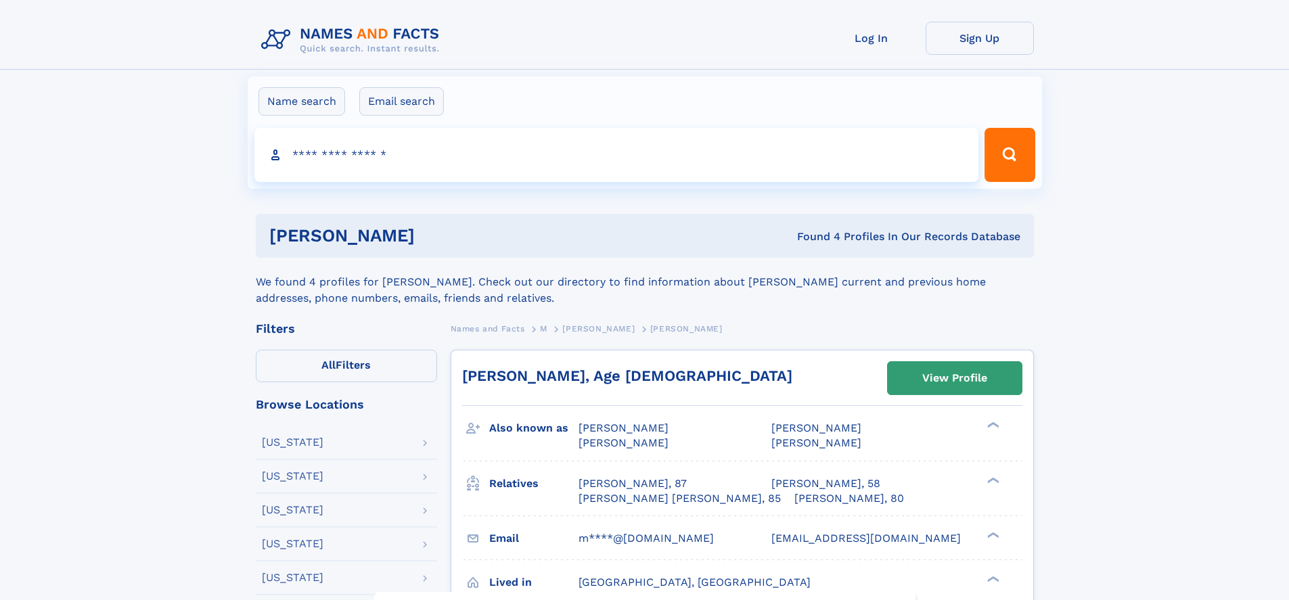 This screenshot has height=600, width=1289. I want to click on div: Filters, so click(347, 329).